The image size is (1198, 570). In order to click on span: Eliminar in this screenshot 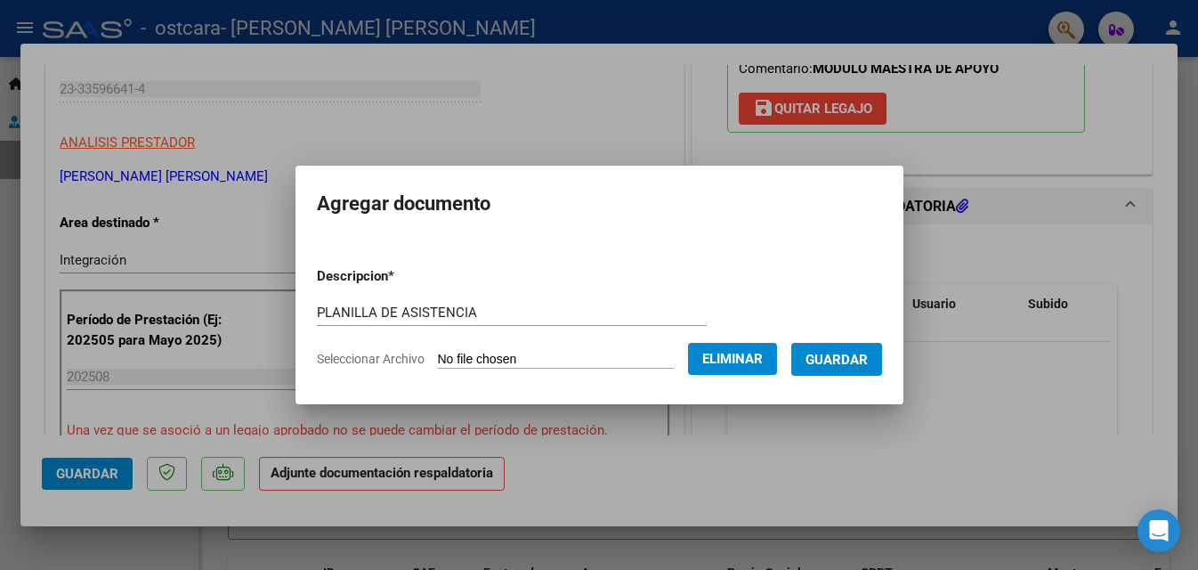, I will do `click(733, 359)`.